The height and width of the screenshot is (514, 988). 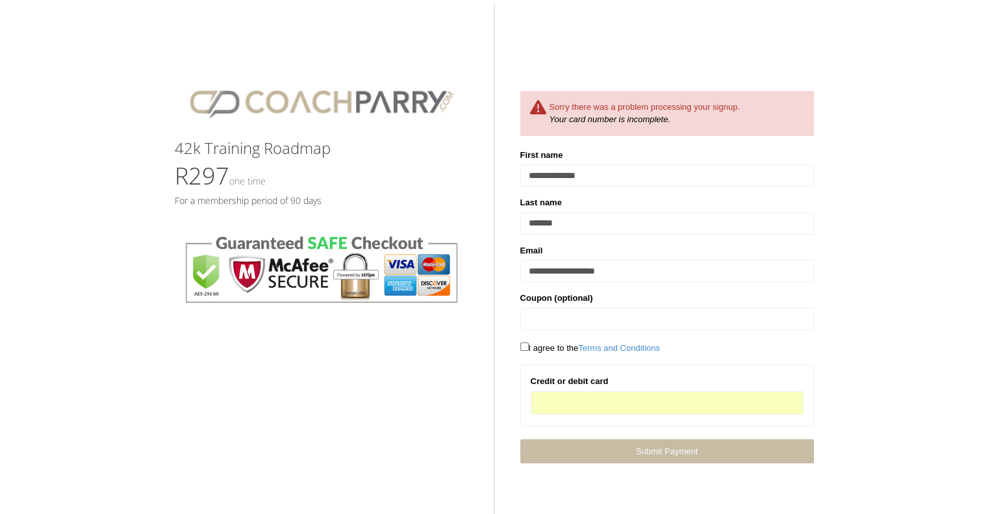 I want to click on span: Submit Payment, so click(x=667, y=451).